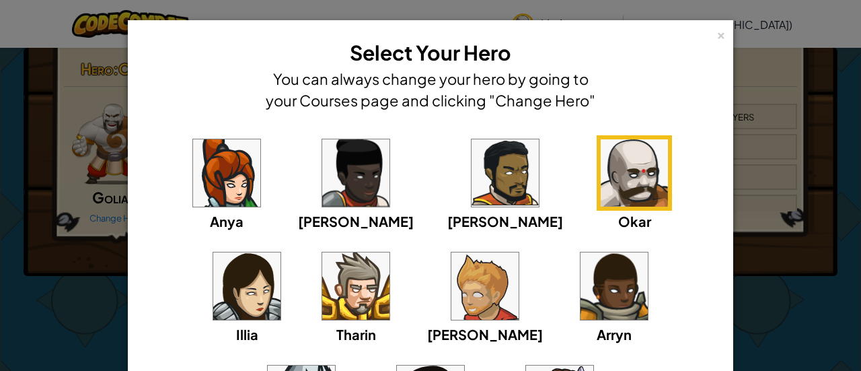 The height and width of the screenshot is (371, 861). I want to click on h3: Select Your Hero, so click(431, 52).